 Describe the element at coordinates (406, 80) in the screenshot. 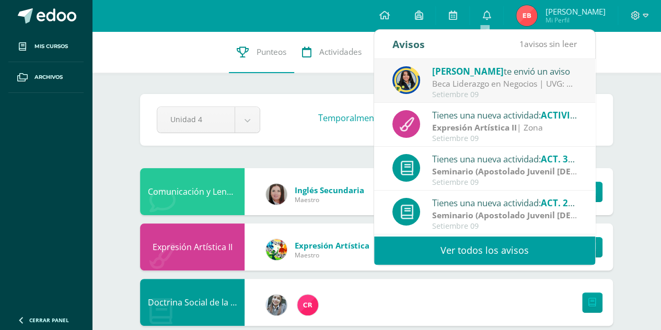

I see `img: 9385da7c0ece523bc67fca2554c96817.png` at that location.